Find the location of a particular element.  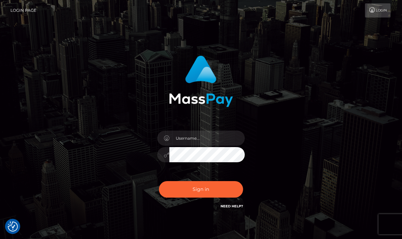

a: Login is located at coordinates (378, 10).